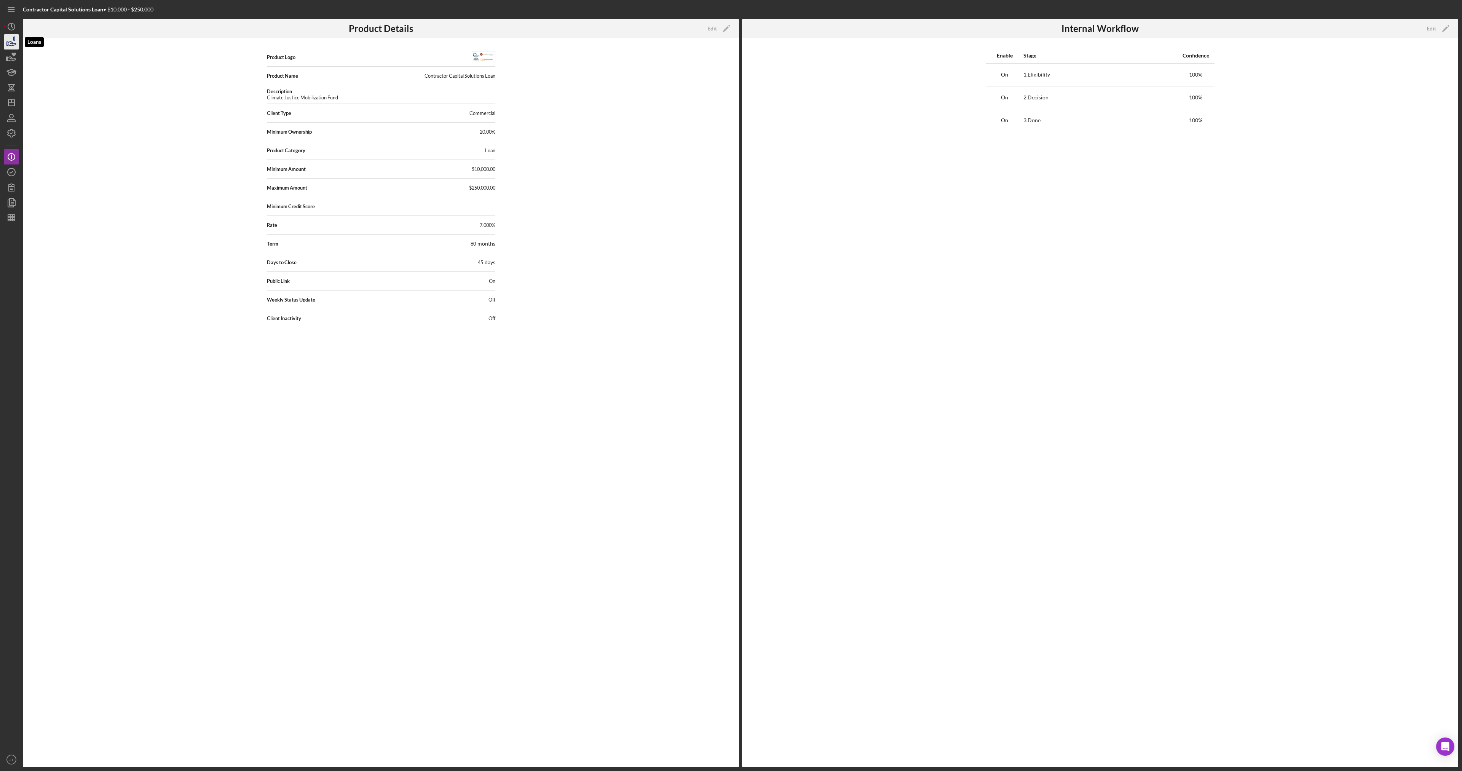 The image size is (1462, 771). Describe the element at coordinates (483, 57) in the screenshot. I see `img: Product logo` at that location.